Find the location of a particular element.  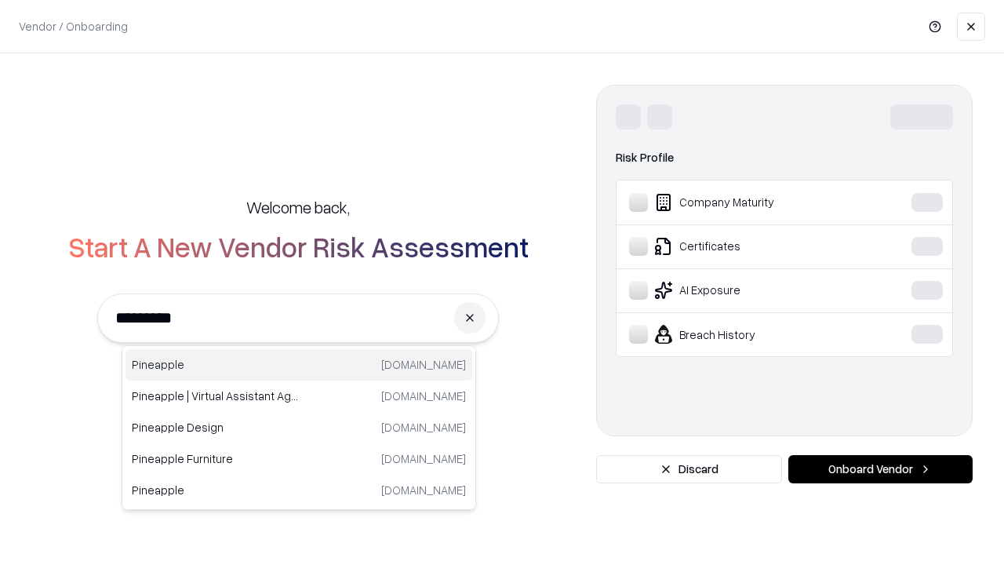

h2: Start A New Vendor Risk Assessment is located at coordinates (298, 246).